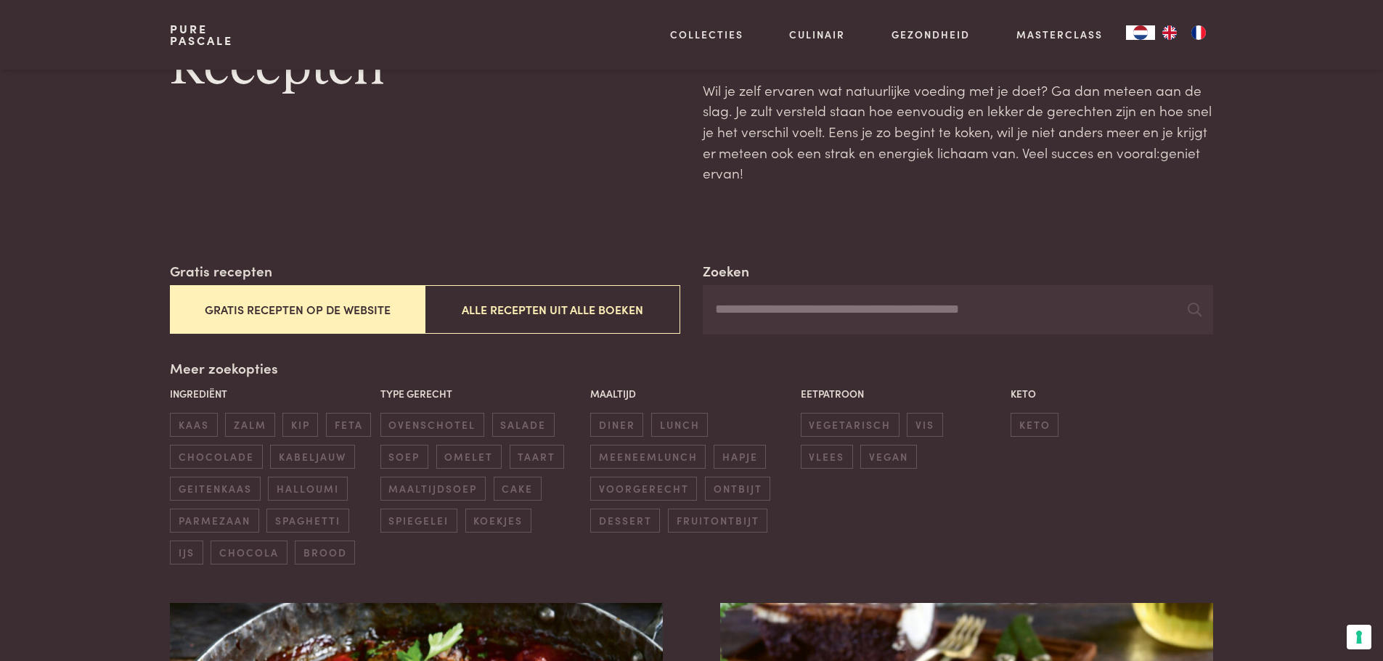 The image size is (1383, 661). Describe the element at coordinates (348, 425) in the screenshot. I see `span: feta` at that location.